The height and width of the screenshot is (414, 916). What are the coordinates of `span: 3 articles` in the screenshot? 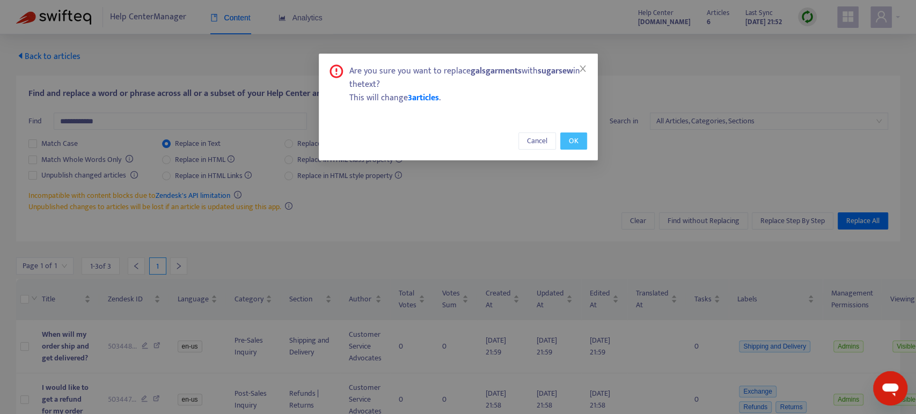 It's located at (423, 98).